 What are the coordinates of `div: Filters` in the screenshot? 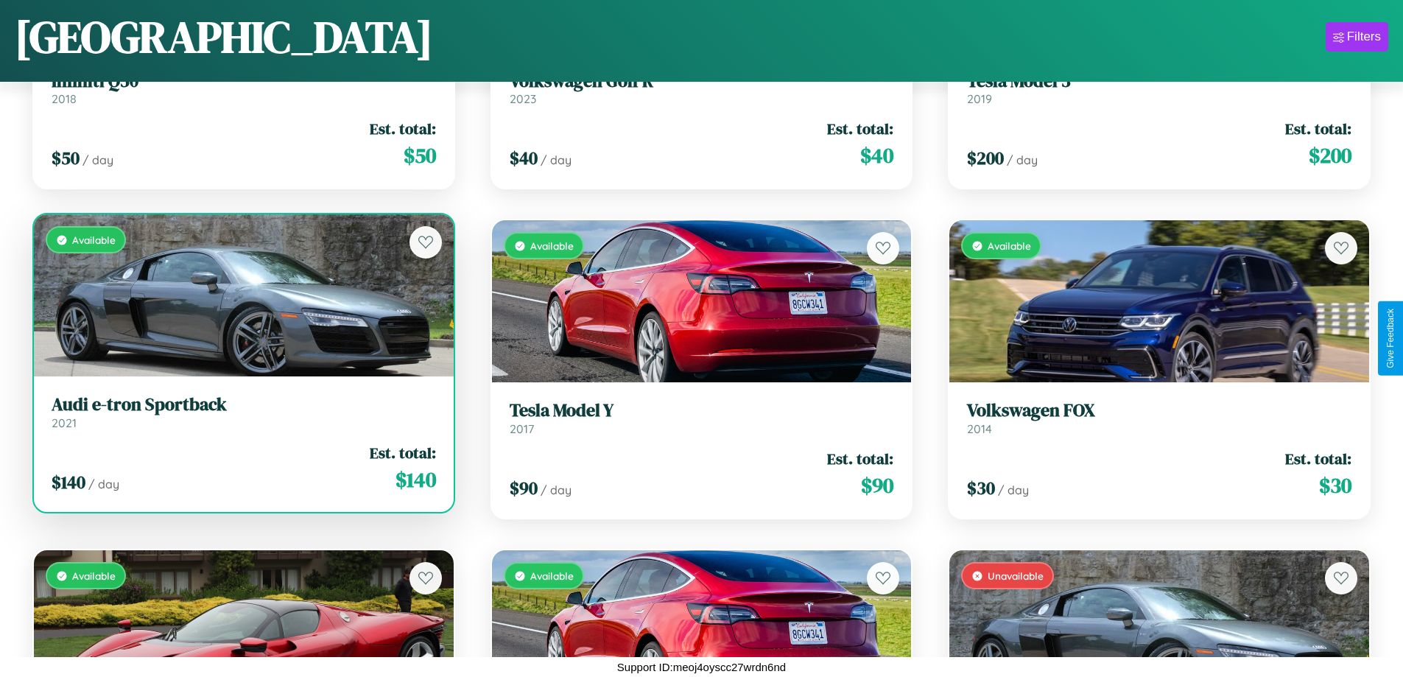 It's located at (1364, 37).